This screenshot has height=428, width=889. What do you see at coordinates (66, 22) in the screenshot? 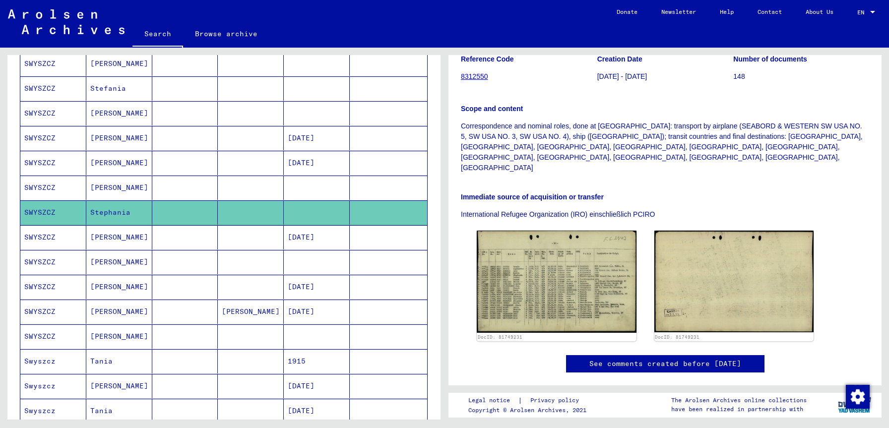
I see `img: Arolsen_neg.svg` at bounding box center [66, 22].